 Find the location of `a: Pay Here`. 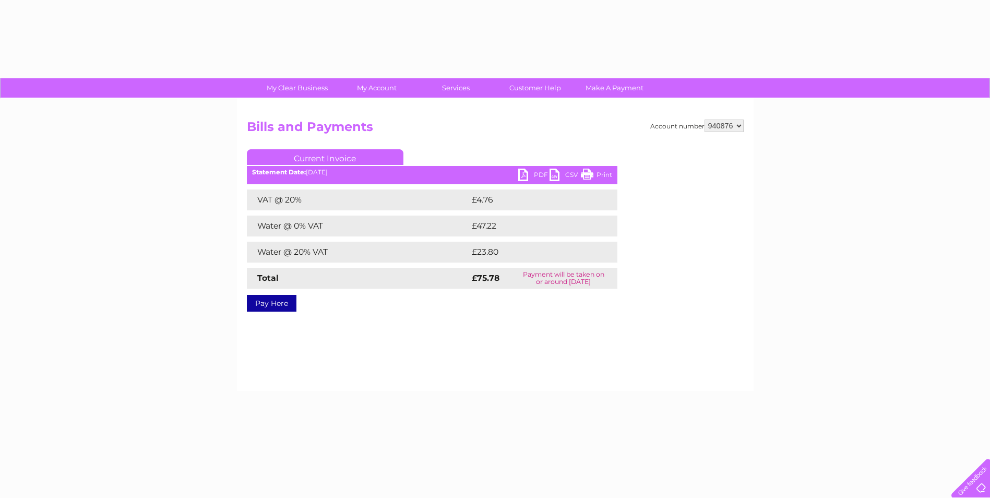

a: Pay Here is located at coordinates (271, 303).